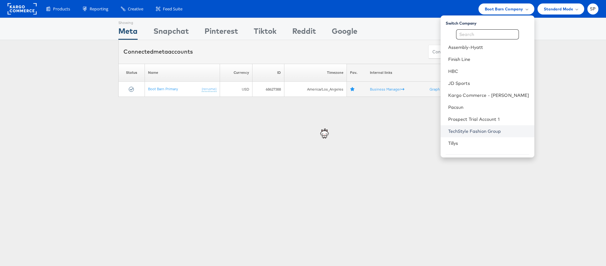 The height and width of the screenshot is (266, 606). I want to click on div: Reddit, so click(304, 33).